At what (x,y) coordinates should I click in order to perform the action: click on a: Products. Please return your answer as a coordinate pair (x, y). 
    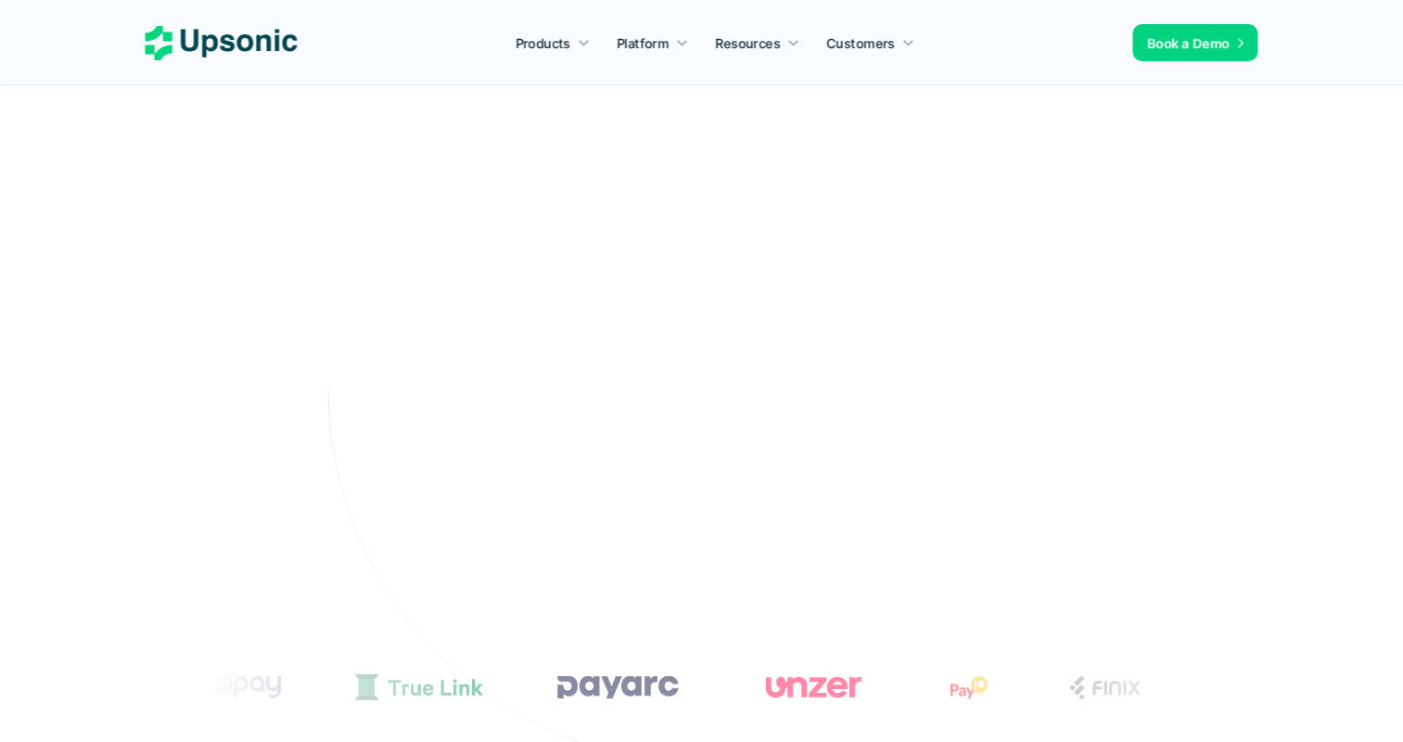
    Looking at the image, I should click on (553, 43).